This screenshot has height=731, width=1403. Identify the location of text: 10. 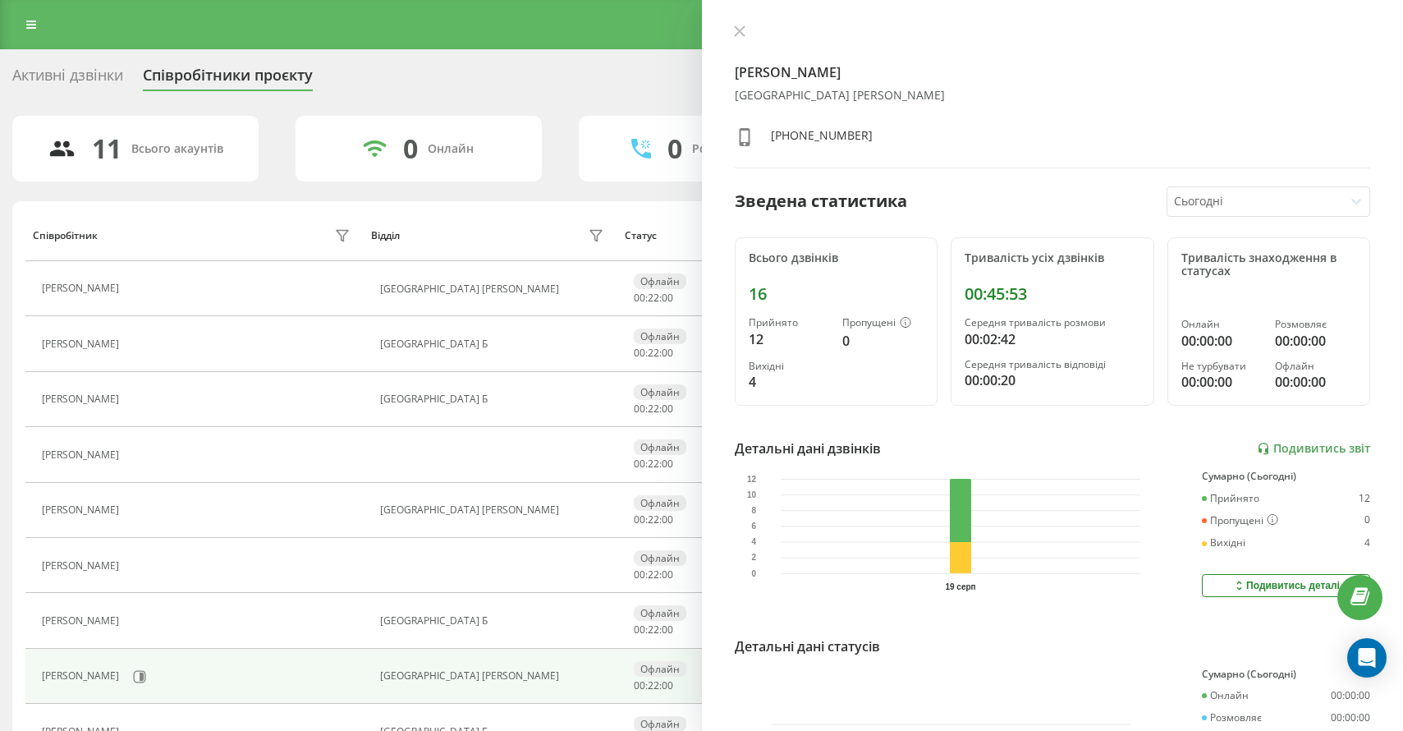
(752, 494).